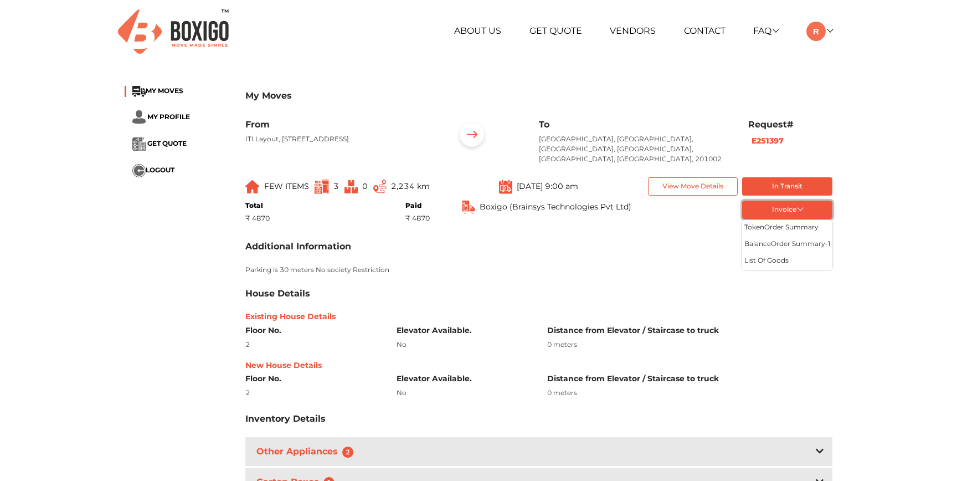  I want to click on h6: Existing House Details, so click(539, 316).